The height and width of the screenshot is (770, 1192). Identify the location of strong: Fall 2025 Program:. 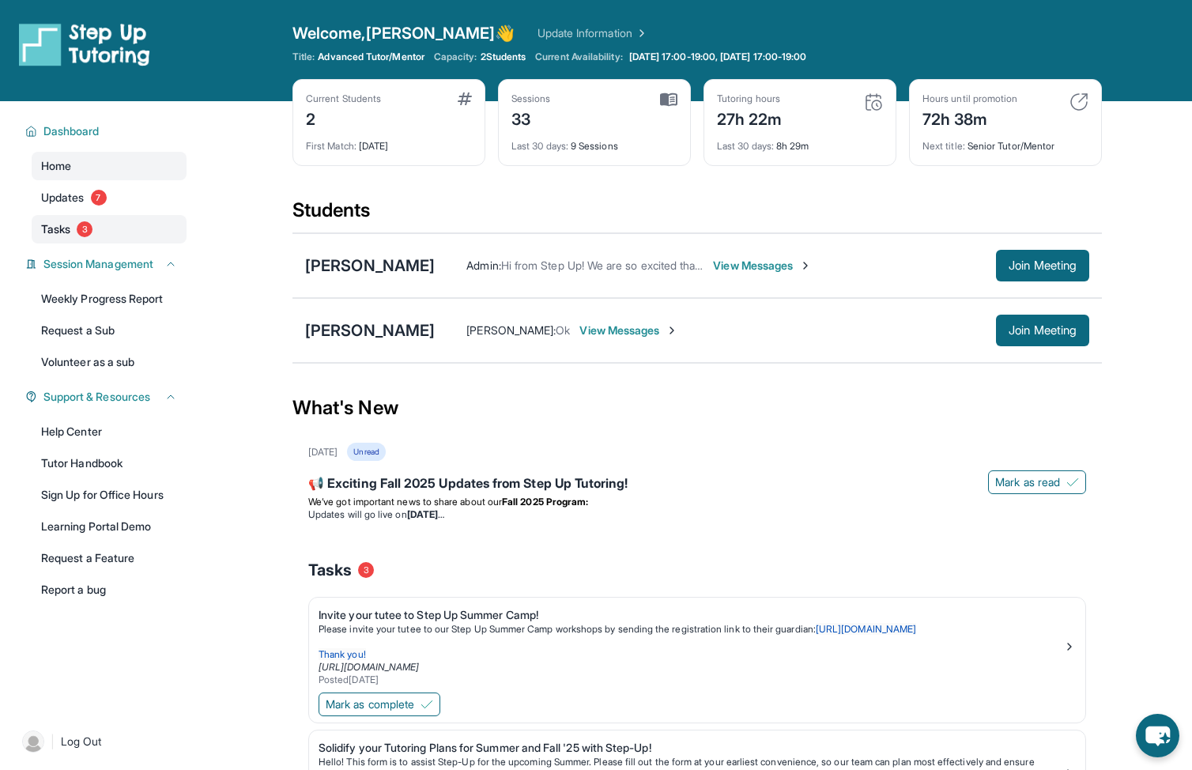
(544, 501).